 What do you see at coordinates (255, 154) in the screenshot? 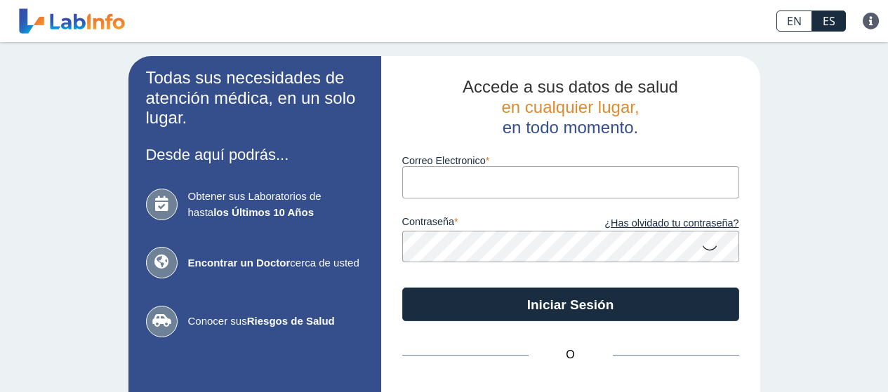
I see `h3: Desde aquí podrás...` at bounding box center [255, 154].